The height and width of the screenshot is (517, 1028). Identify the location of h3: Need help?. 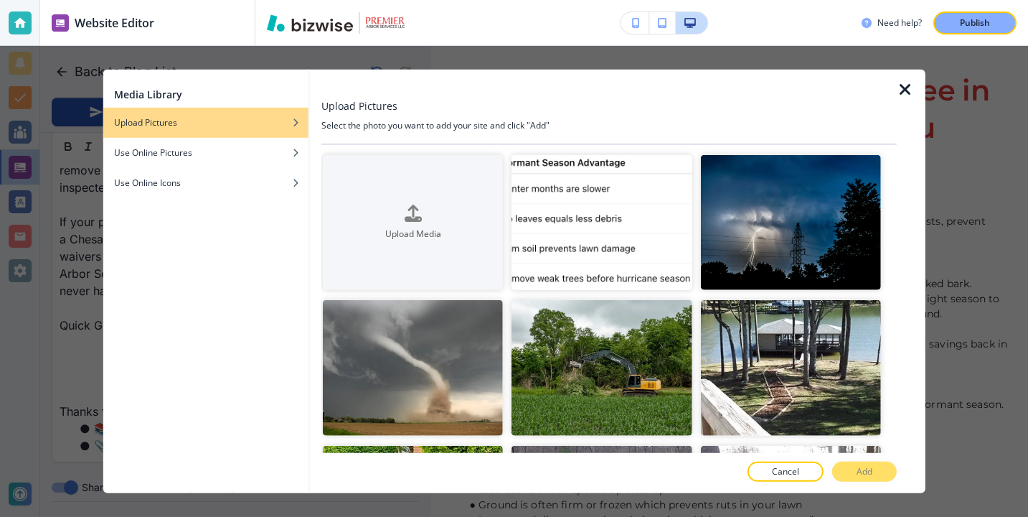
(900, 23).